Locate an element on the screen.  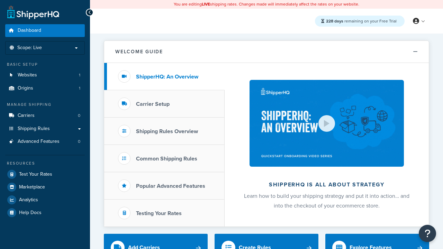
span: Help Docs is located at coordinates (30, 213).